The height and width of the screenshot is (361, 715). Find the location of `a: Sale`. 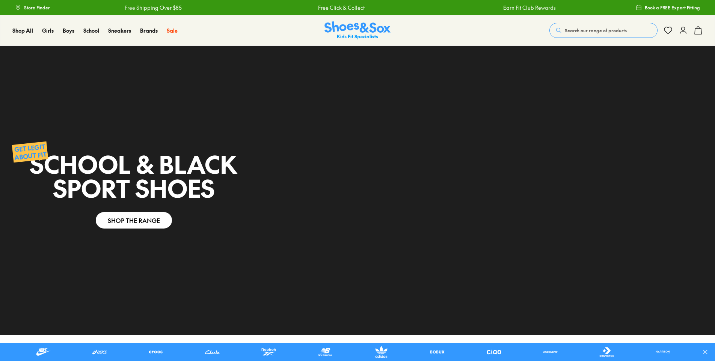

a: Sale is located at coordinates (172, 30).